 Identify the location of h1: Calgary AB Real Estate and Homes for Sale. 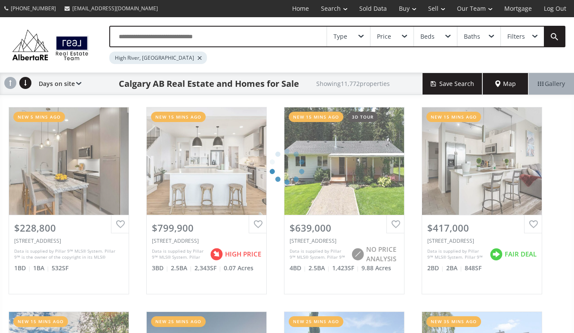
(209, 84).